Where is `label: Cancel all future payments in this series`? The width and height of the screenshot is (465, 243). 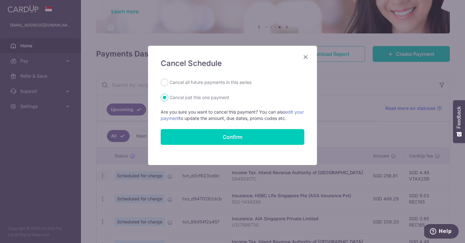 label: Cancel all future payments in this series is located at coordinates (210, 82).